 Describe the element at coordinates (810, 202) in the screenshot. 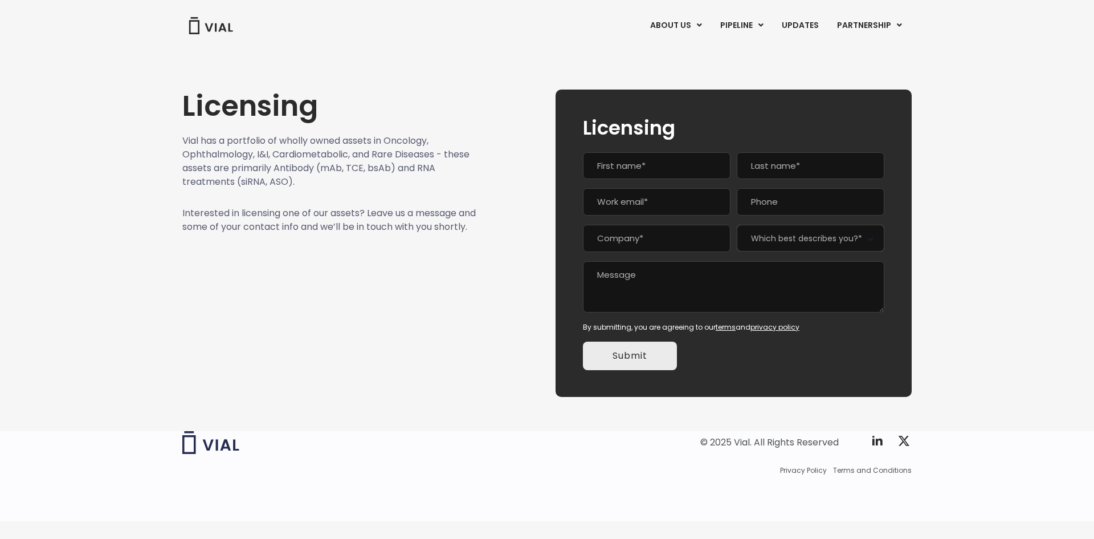

I see `input: Phone` at that location.